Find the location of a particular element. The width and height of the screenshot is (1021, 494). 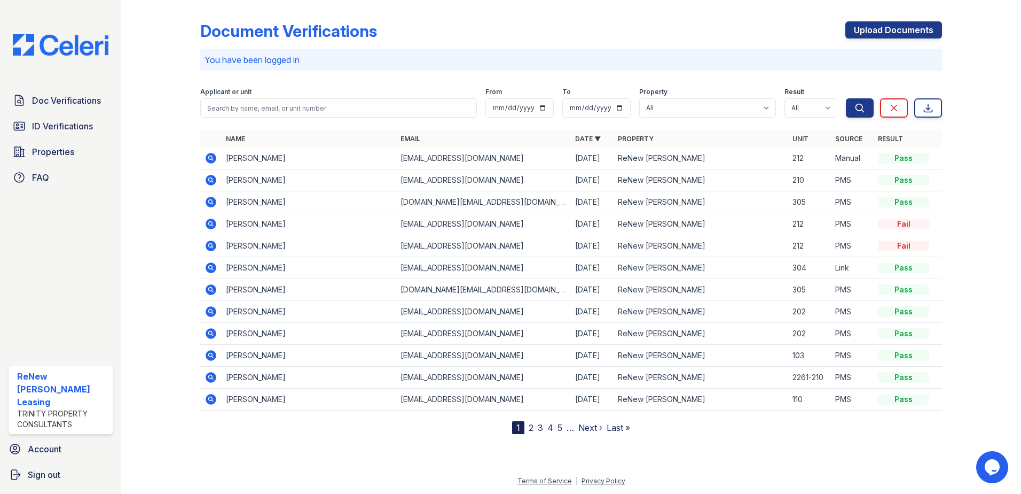

a: Next › is located at coordinates (590, 427).